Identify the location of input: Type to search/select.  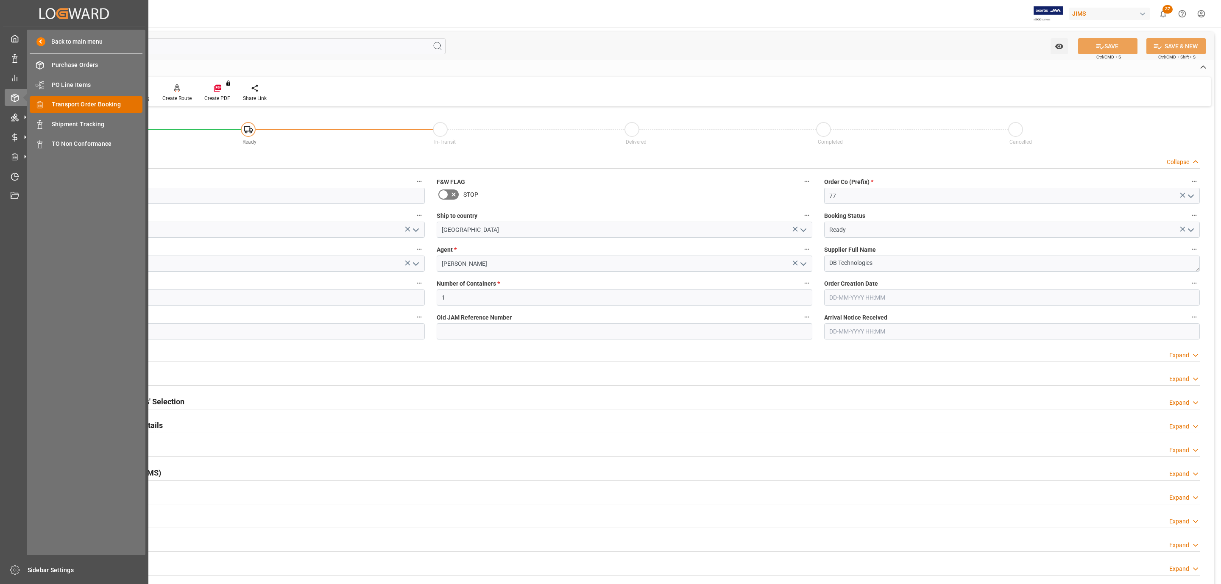
(237, 230).